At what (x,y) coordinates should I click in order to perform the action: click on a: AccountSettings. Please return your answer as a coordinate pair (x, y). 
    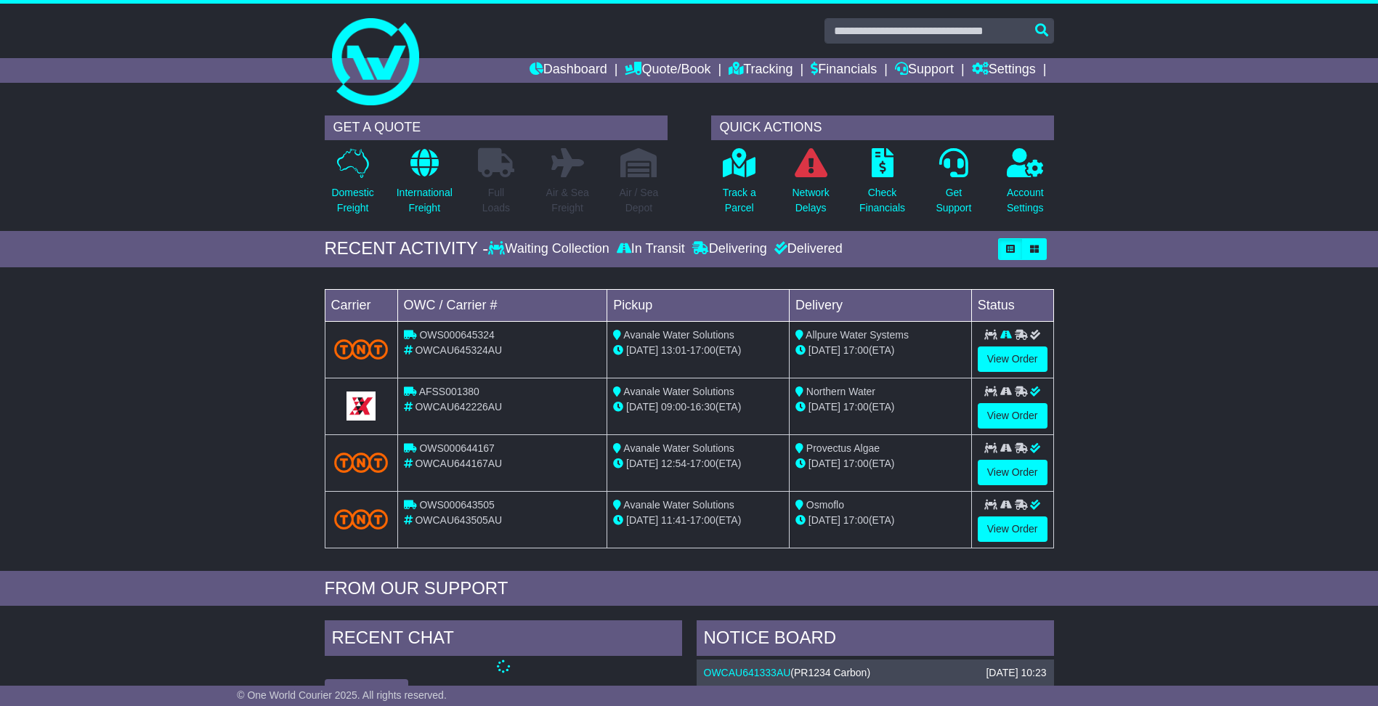
    Looking at the image, I should click on (1025, 185).